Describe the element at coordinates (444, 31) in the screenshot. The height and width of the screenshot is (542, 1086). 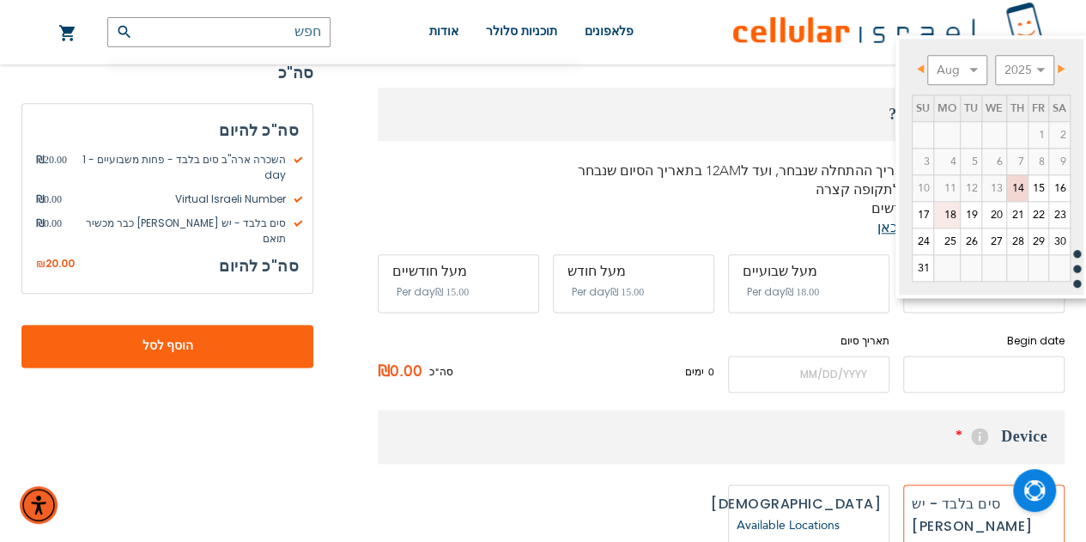
I see `span: אודות` at that location.